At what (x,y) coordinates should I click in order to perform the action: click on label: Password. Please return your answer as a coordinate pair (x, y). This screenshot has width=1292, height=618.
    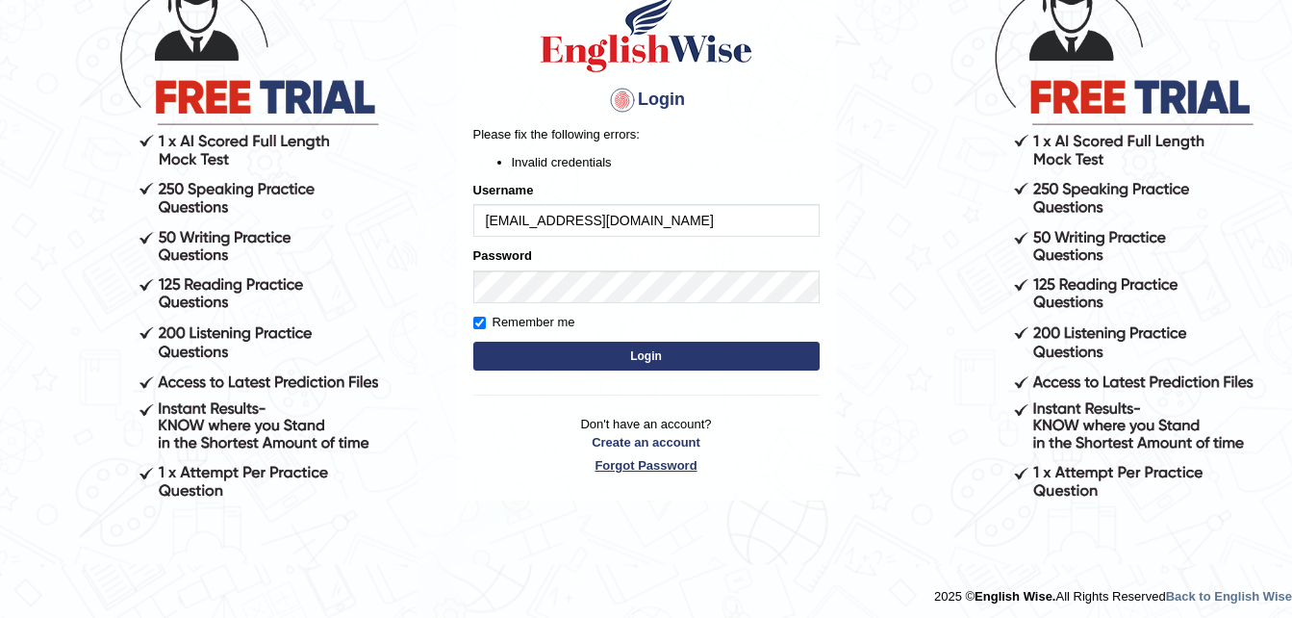
    Looking at the image, I should click on (502, 255).